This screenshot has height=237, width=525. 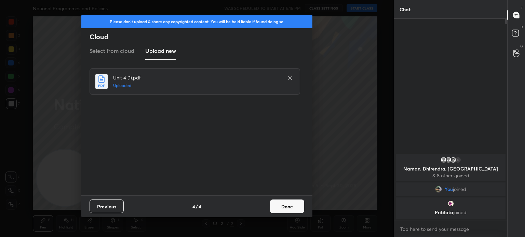 I want to click on h2: Cloud, so click(x=201, y=37).